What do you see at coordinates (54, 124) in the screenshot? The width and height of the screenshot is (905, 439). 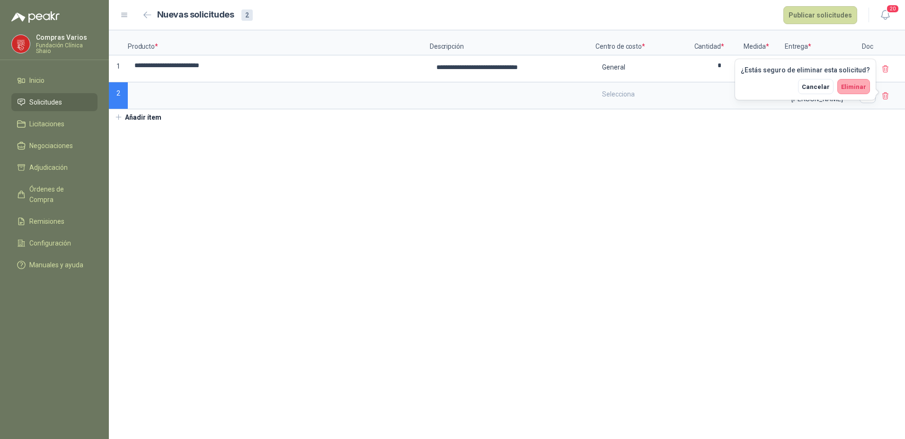 I see `a: Licitaciones` at bounding box center [54, 124].